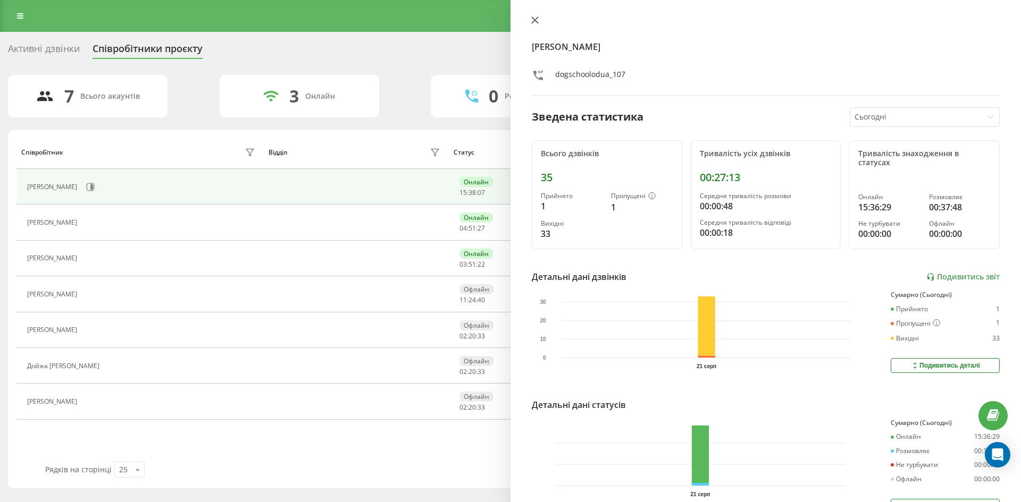 The height and width of the screenshot is (502, 1021). What do you see at coordinates (924, 158) in the screenshot?
I see `div: Тривалість знаходження в статусах` at bounding box center [924, 158].